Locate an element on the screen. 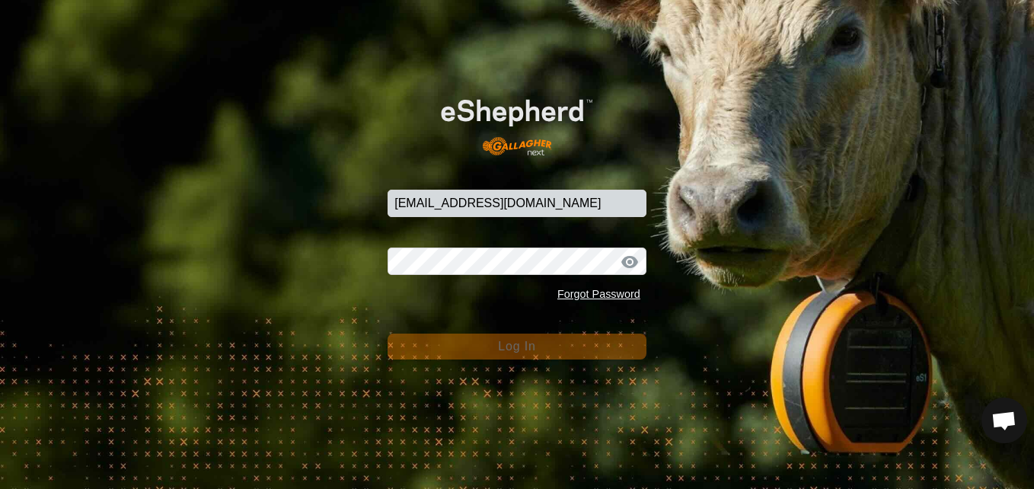 The image size is (1034, 489). a: Forgot Password is located at coordinates (598, 294).